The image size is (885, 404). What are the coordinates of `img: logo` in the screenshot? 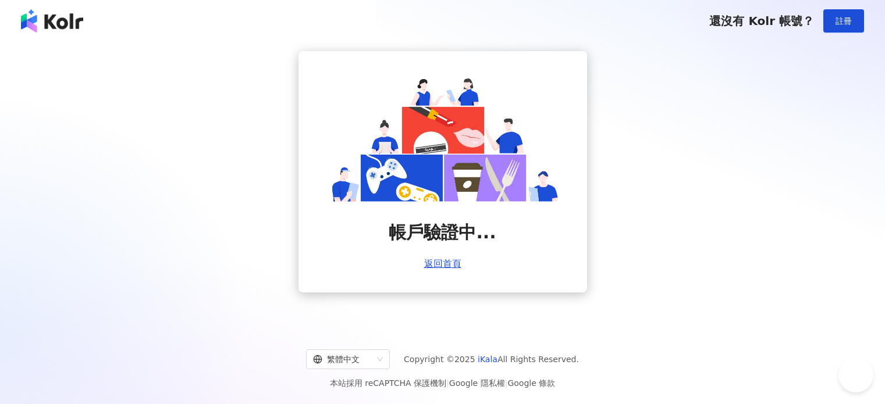 It's located at (52, 21).